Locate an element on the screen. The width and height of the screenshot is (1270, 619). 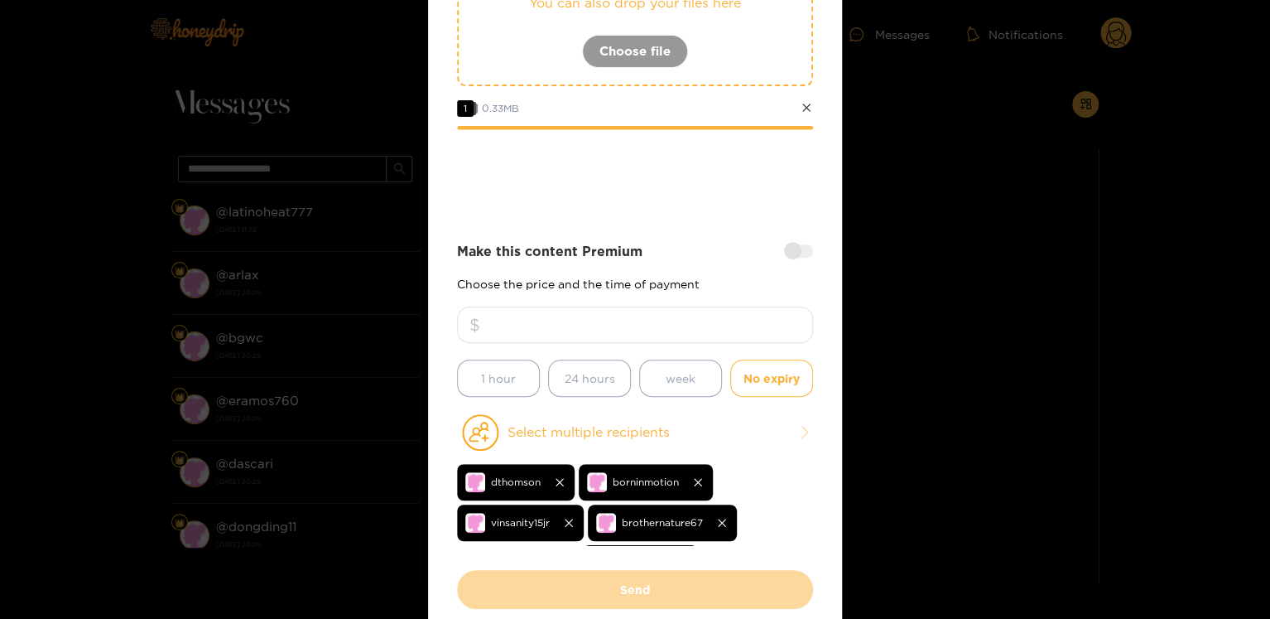
span: dthomson is located at coordinates (516, 481).